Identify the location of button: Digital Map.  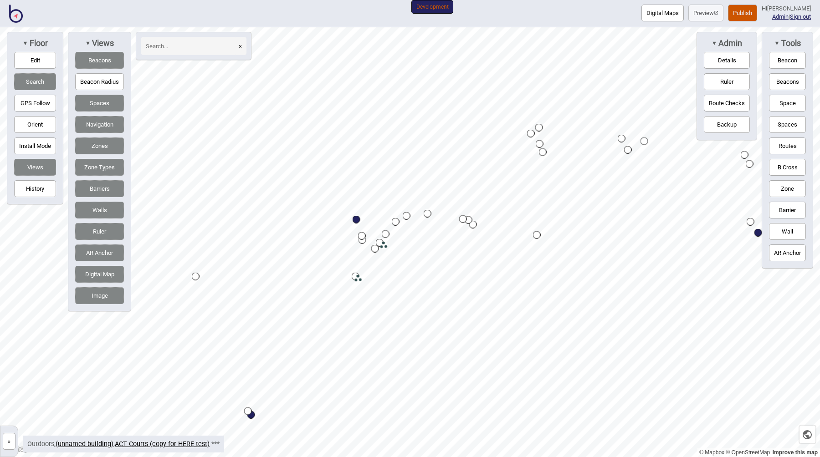
(99, 274).